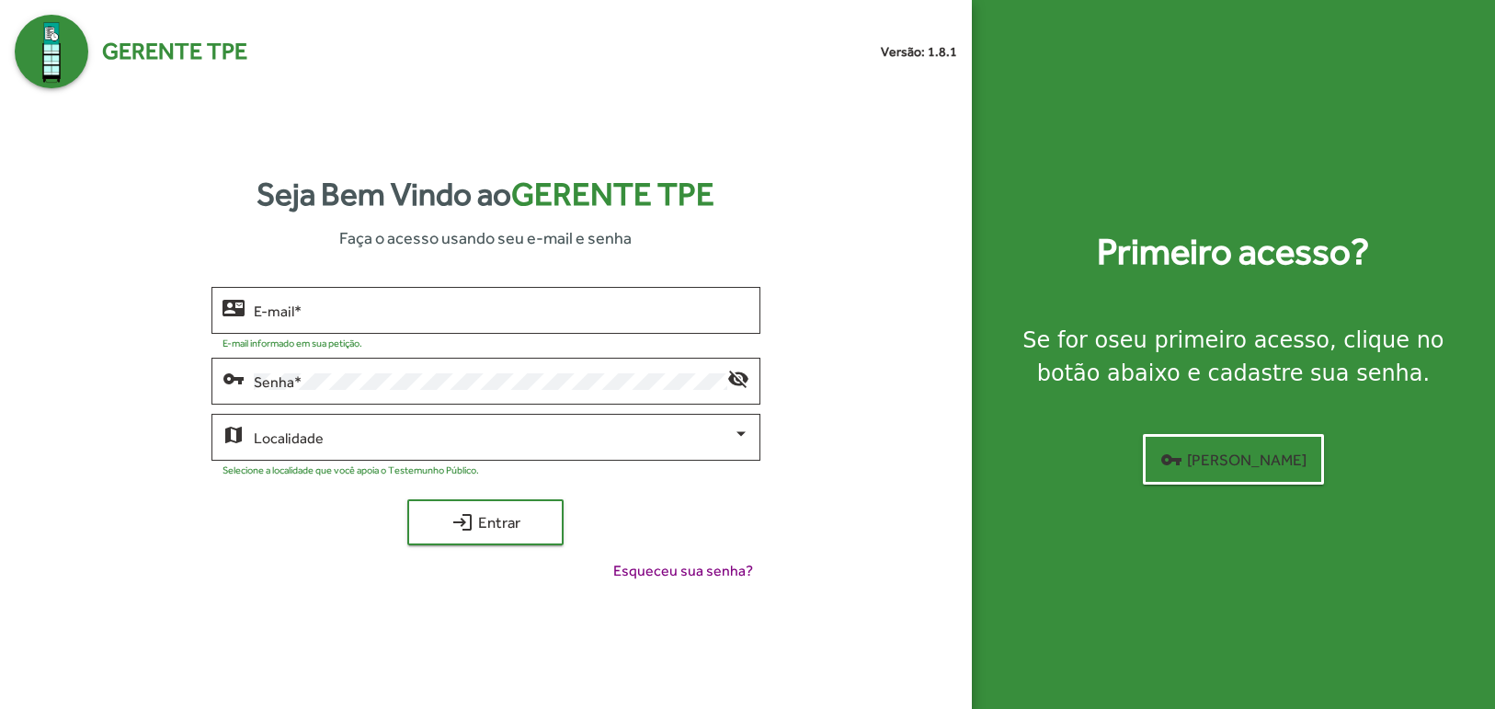 This screenshot has height=709, width=1495. What do you see at coordinates (919, 52) in the screenshot?
I see `small: Versão: 1.8.1` at bounding box center [919, 52].